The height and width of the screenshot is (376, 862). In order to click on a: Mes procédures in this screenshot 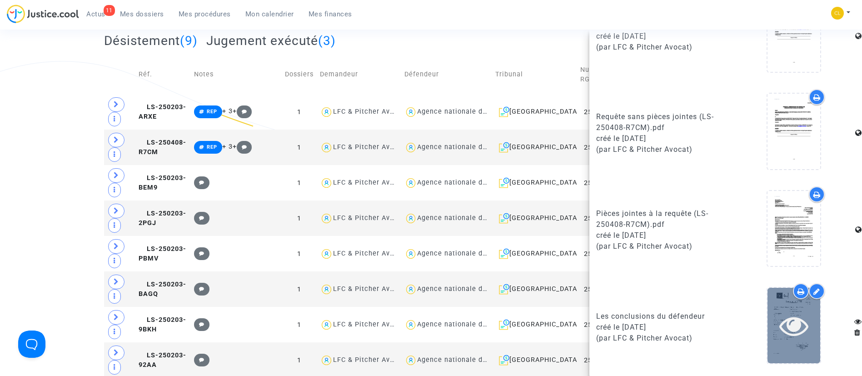, I will do `click(204, 14)`.